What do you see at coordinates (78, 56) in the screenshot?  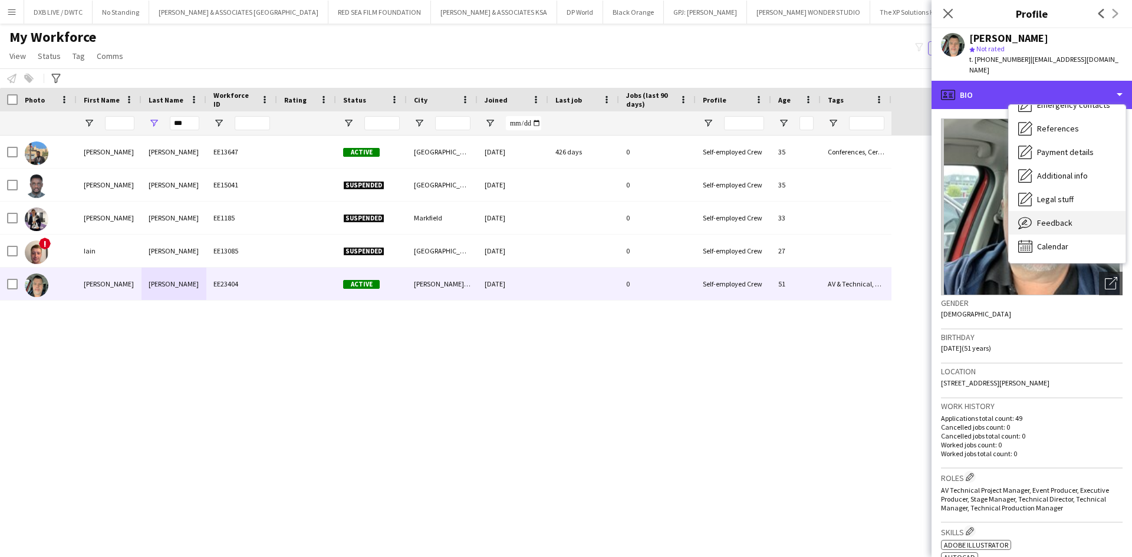 I see `span: Tag` at bounding box center [78, 56].